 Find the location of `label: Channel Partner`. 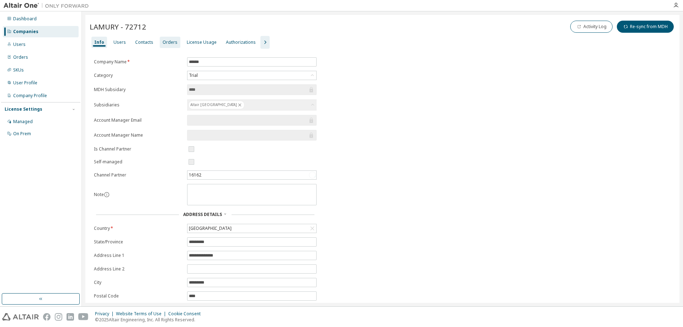

label: Channel Partner is located at coordinates (138, 175).